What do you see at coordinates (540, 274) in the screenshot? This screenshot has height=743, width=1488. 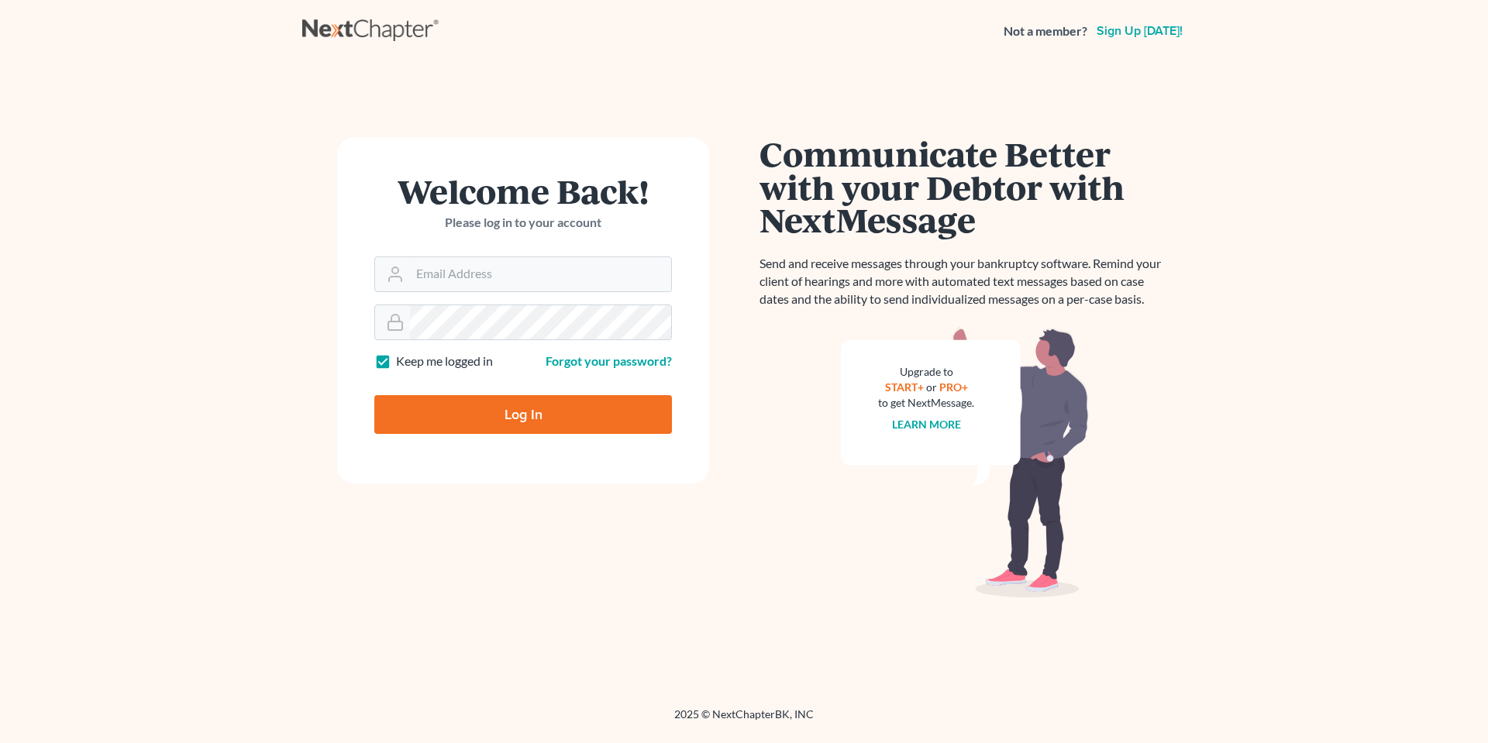 I see `input: Email Address` at bounding box center [540, 274].